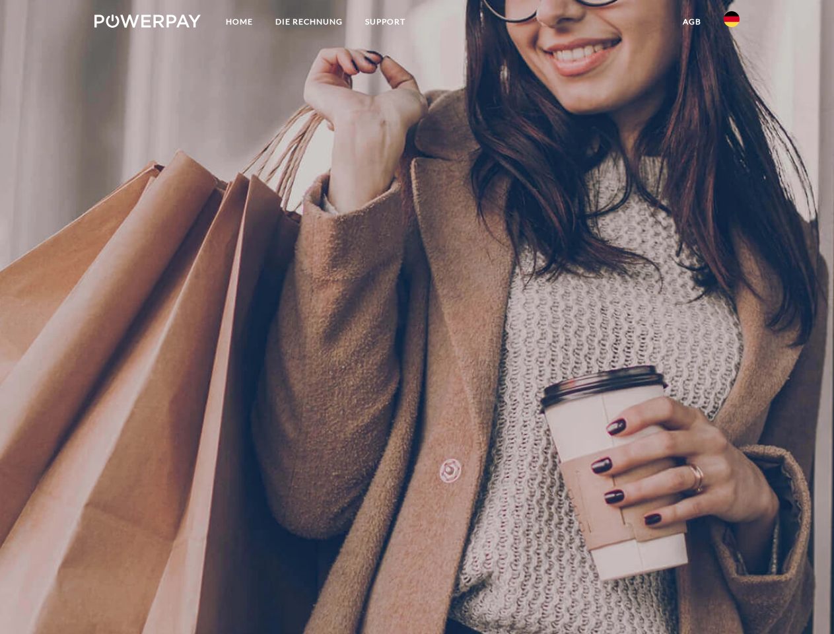 Image resolution: width=834 pixels, height=634 pixels. Describe the element at coordinates (732, 19) in the screenshot. I see `img: de` at that location.